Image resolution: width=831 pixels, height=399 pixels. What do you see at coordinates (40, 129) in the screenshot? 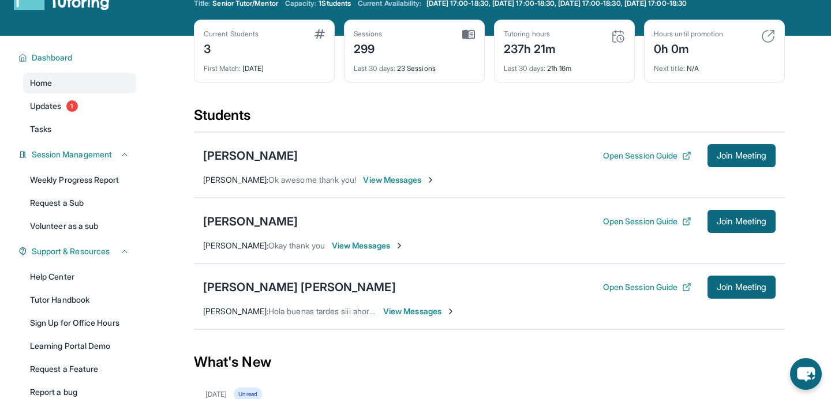
I see `span: Tasks` at bounding box center [40, 129].